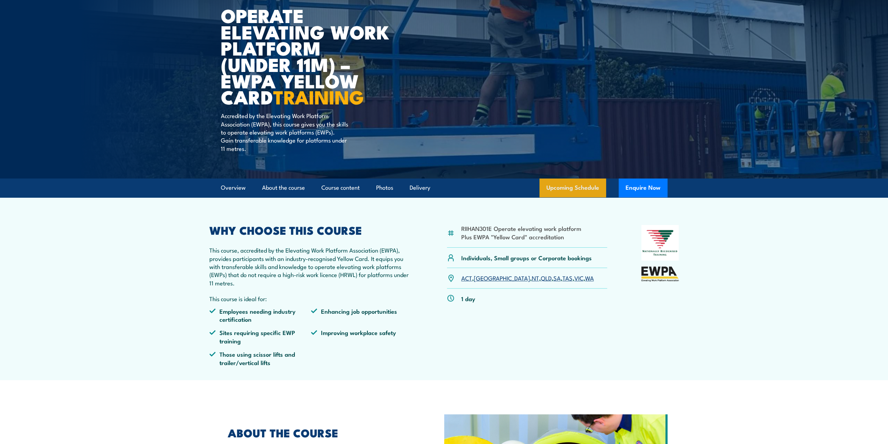 The image size is (888, 444). Describe the element at coordinates (568, 278) in the screenshot. I see `a: TAS` at that location.